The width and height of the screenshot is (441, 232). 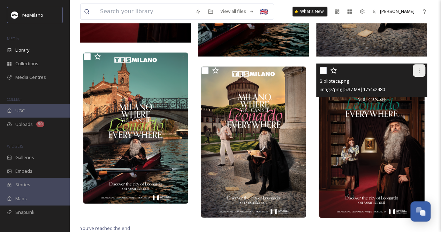 I want to click on span: Library, so click(x=22, y=50).